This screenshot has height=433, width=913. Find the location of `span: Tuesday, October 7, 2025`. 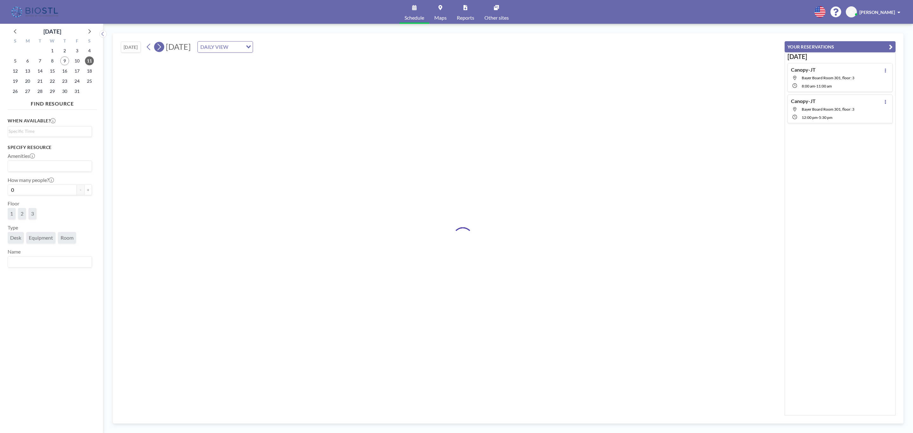

span: Tuesday, October 7, 2025 is located at coordinates (40, 61).